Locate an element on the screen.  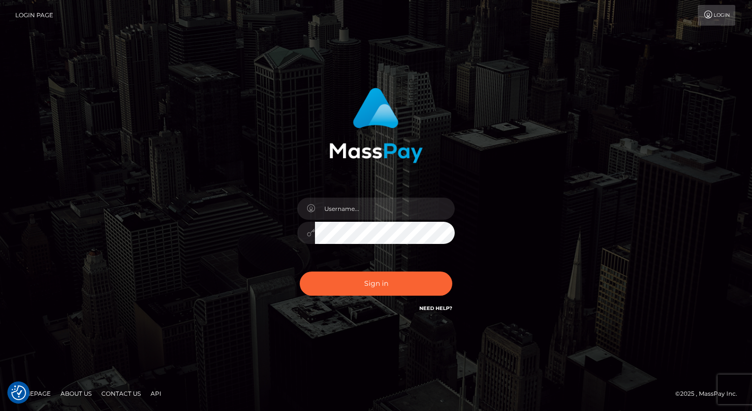
a: Login Page is located at coordinates (34, 15).